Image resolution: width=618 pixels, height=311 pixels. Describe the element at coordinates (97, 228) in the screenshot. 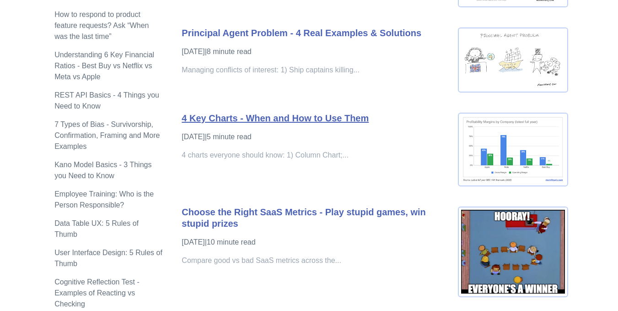

I see `a: Data Table UX: 5 Rules of Thumb` at that location.